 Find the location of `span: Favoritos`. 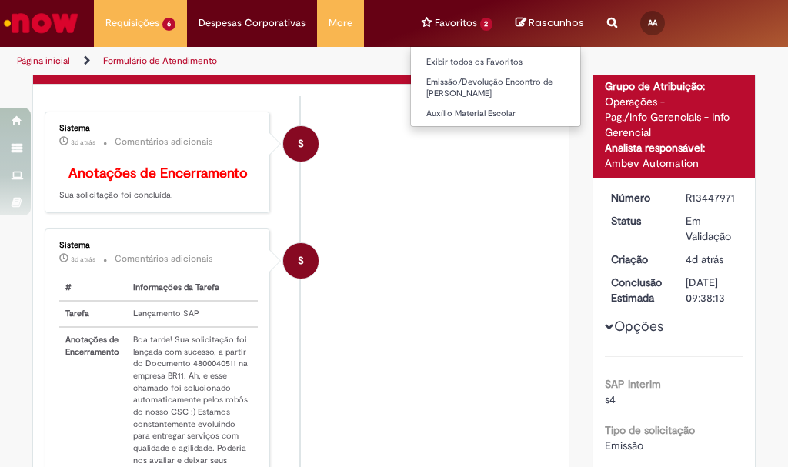

span: Favoritos is located at coordinates (456, 23).